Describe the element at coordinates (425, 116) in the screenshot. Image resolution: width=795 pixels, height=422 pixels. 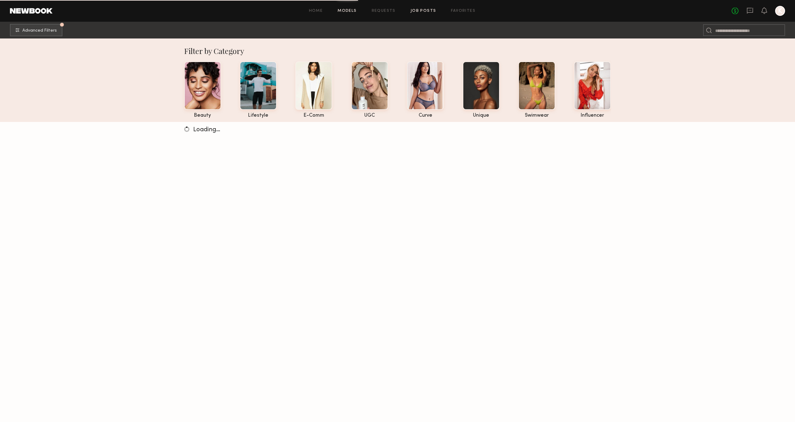
I see `div: curve` at that location.